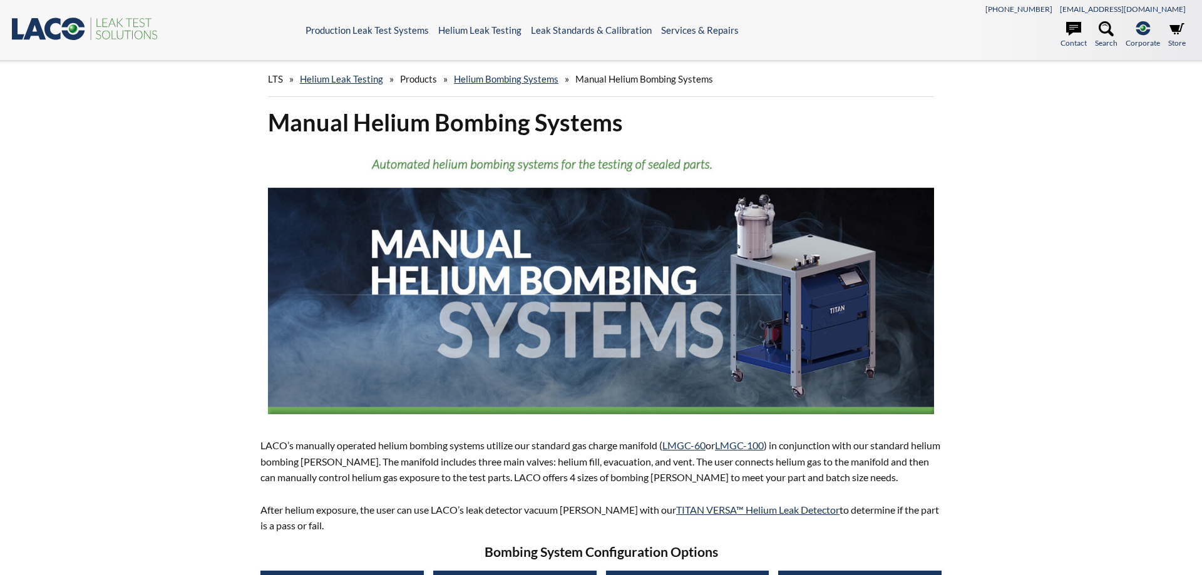 This screenshot has width=1202, height=575. Describe the element at coordinates (644, 79) in the screenshot. I see `span: Manual Helium Bombing Systems` at that location.